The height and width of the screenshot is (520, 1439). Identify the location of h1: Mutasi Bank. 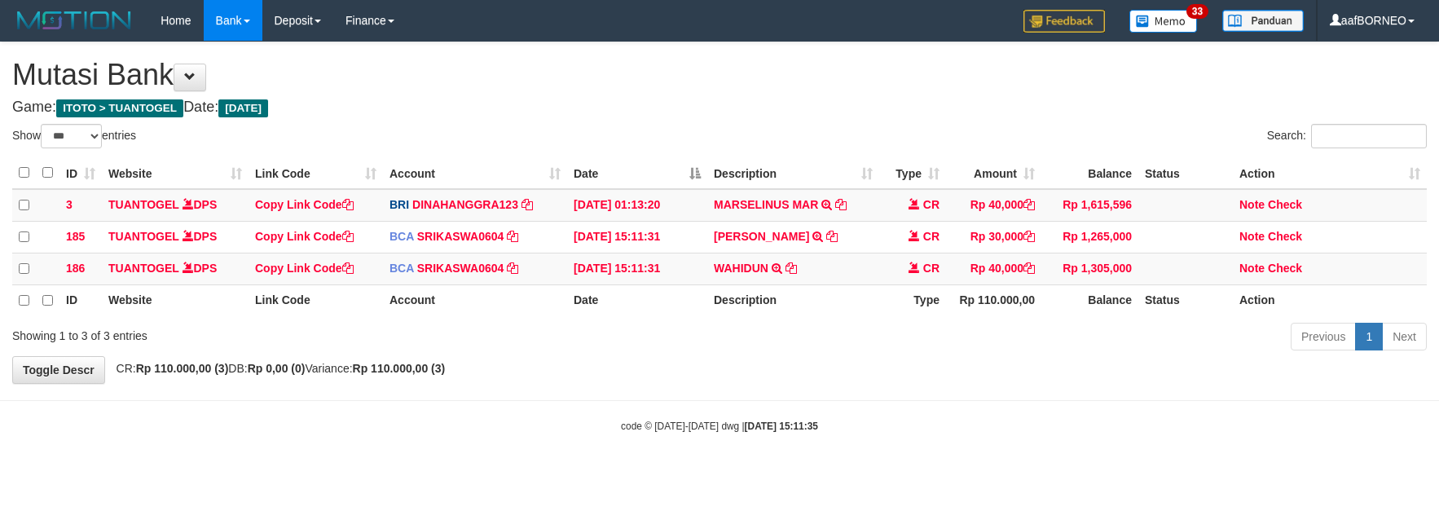
(720, 75).